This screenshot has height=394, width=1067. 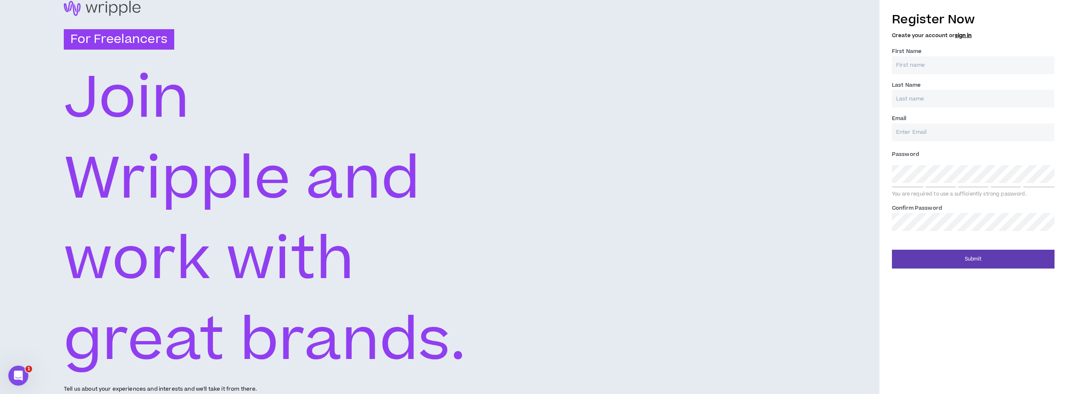 What do you see at coordinates (265, 340) in the screenshot?
I see `text: great brands.` at bounding box center [265, 340].